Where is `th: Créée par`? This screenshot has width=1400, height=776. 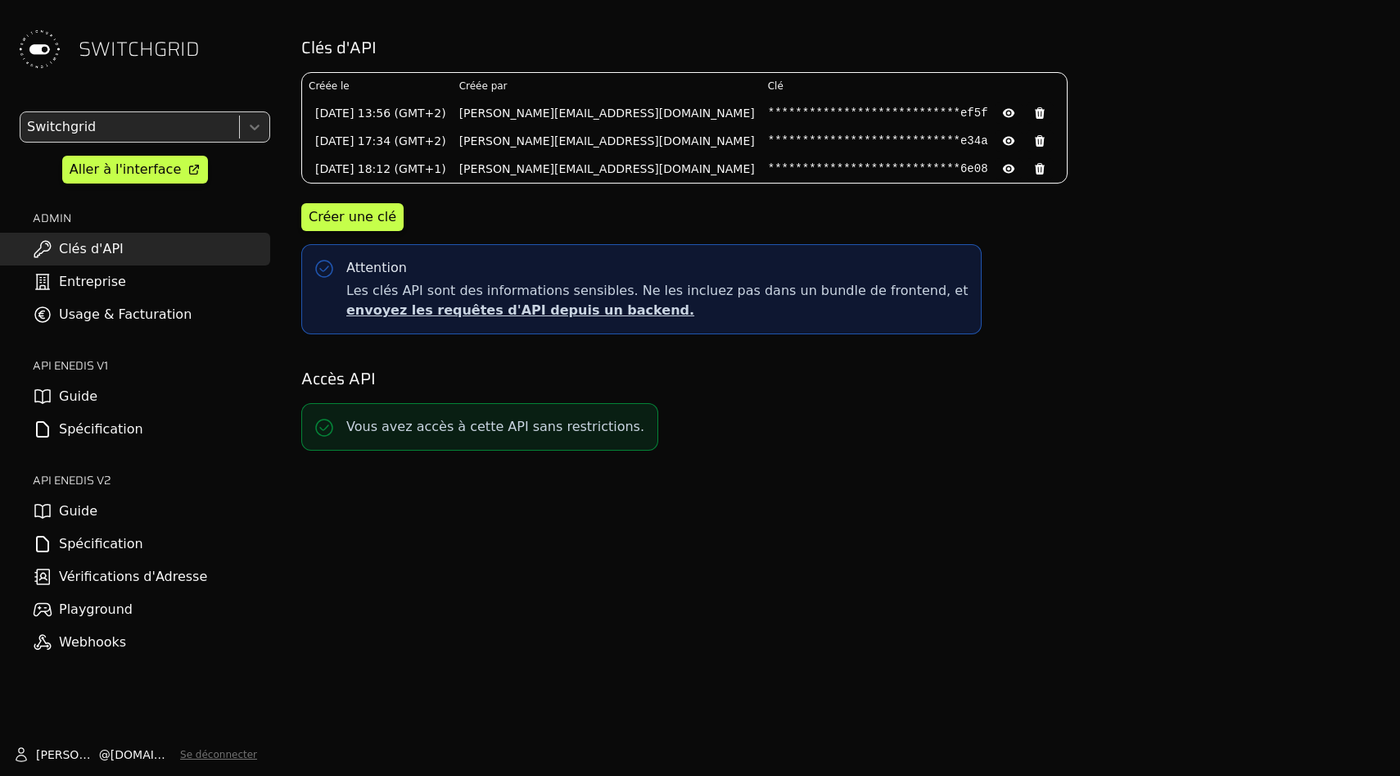
th: Créée par is located at coordinates (607, 86).